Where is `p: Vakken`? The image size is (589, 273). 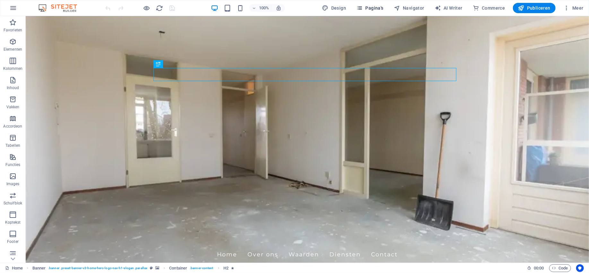 p: Vakken is located at coordinates (13, 107).